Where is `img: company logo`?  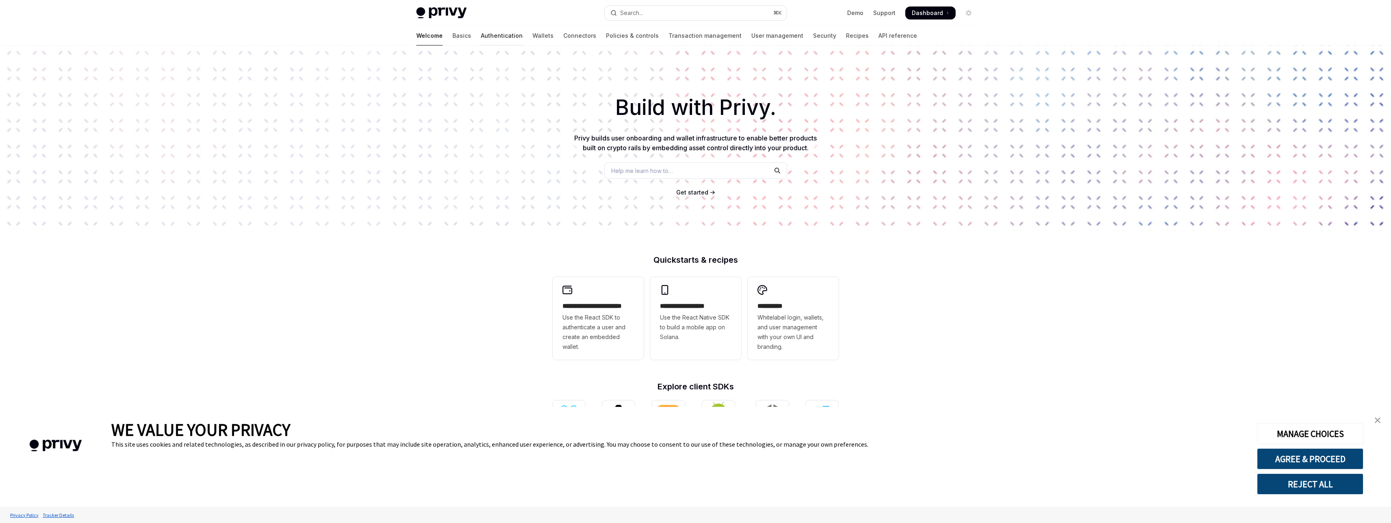 img: company logo is located at coordinates (56, 445).